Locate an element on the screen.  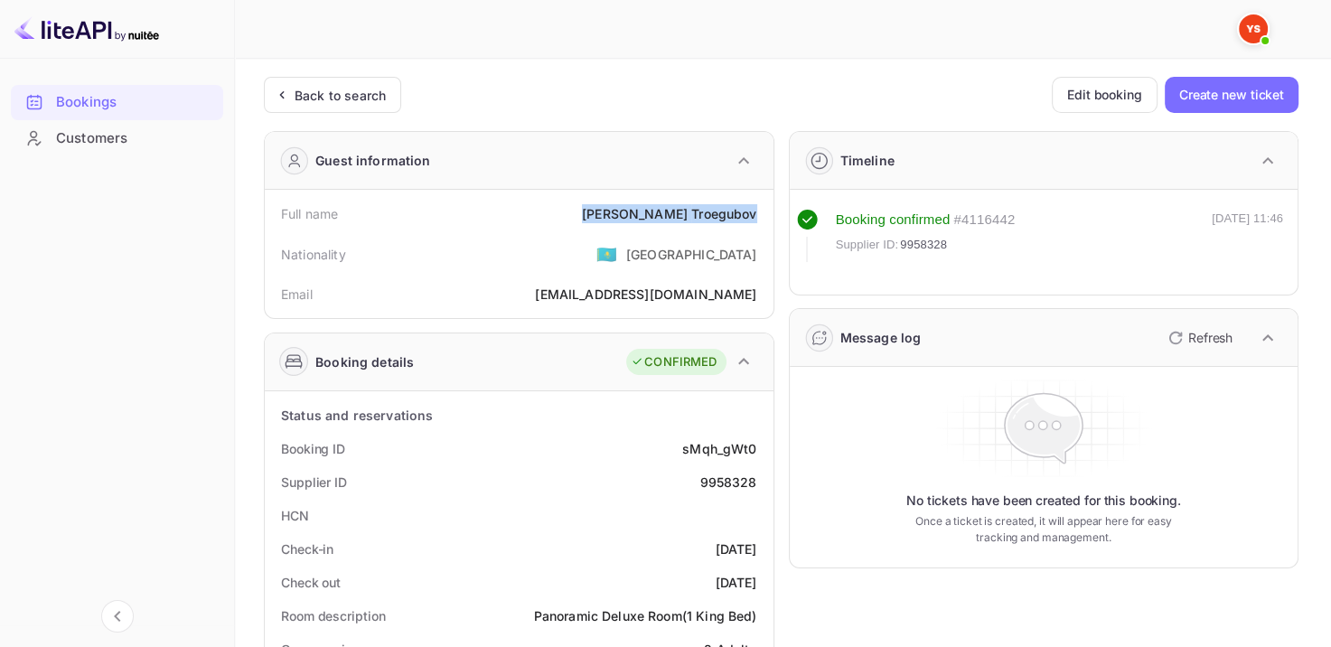
div: Room description is located at coordinates (332, 615).